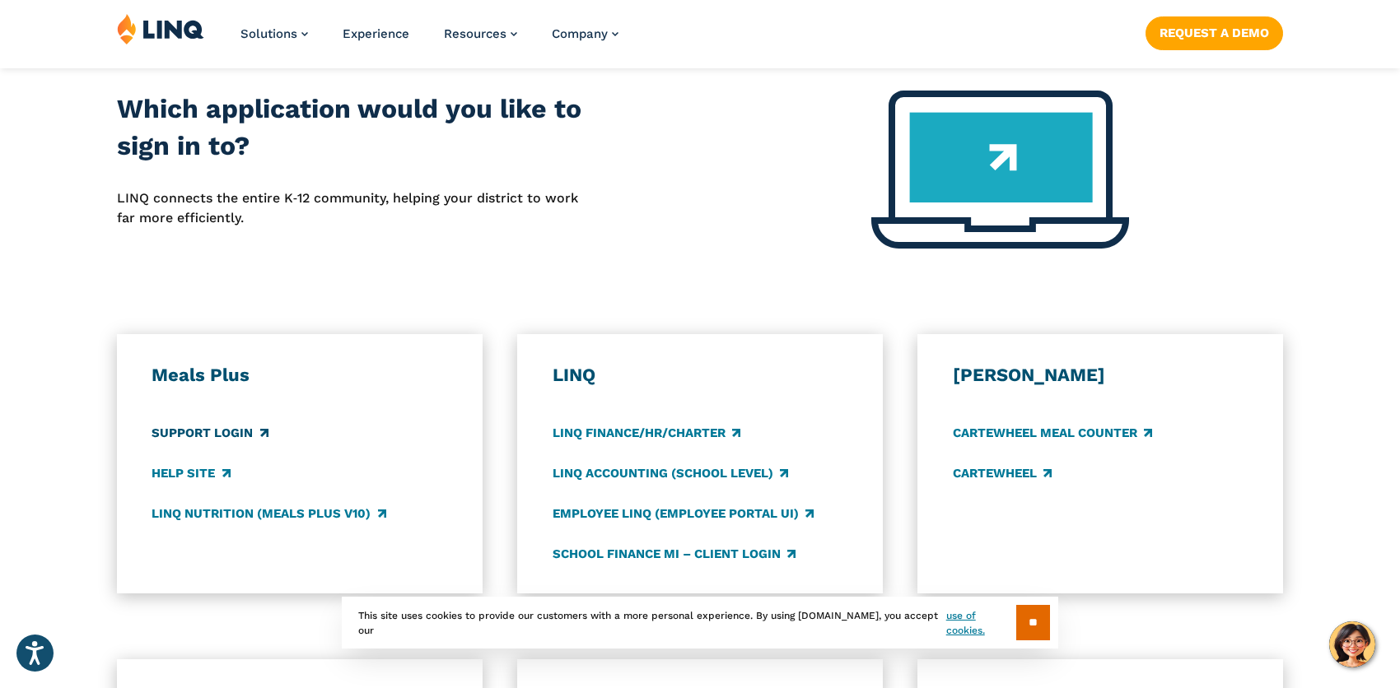 This screenshot has height=688, width=1400. What do you see at coordinates (349, 208) in the screenshot?
I see `p: LINQ connects the entire K‑12 community, helping your district to work far more efficiently.` at bounding box center [349, 208].